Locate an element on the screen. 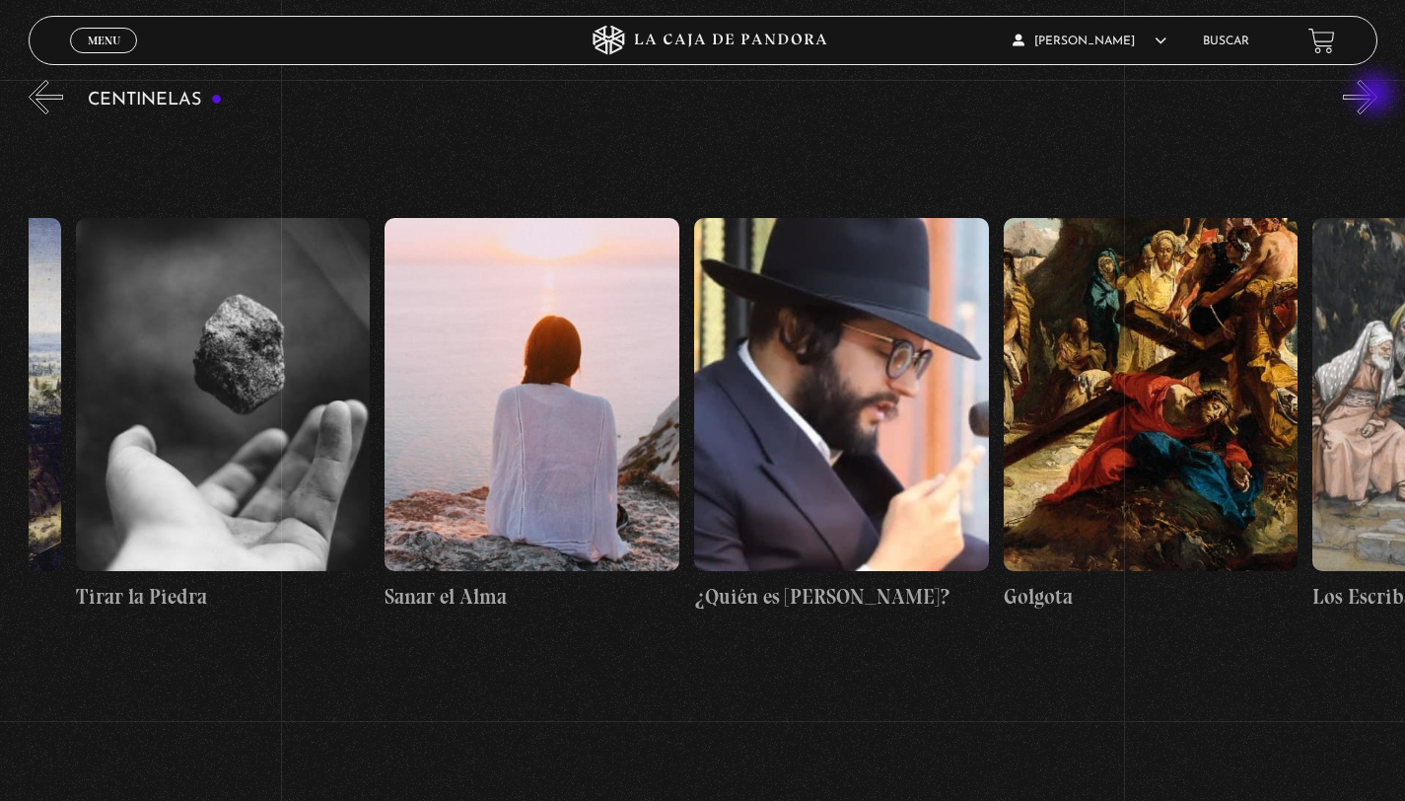  button: Previous is located at coordinates (45, 97).